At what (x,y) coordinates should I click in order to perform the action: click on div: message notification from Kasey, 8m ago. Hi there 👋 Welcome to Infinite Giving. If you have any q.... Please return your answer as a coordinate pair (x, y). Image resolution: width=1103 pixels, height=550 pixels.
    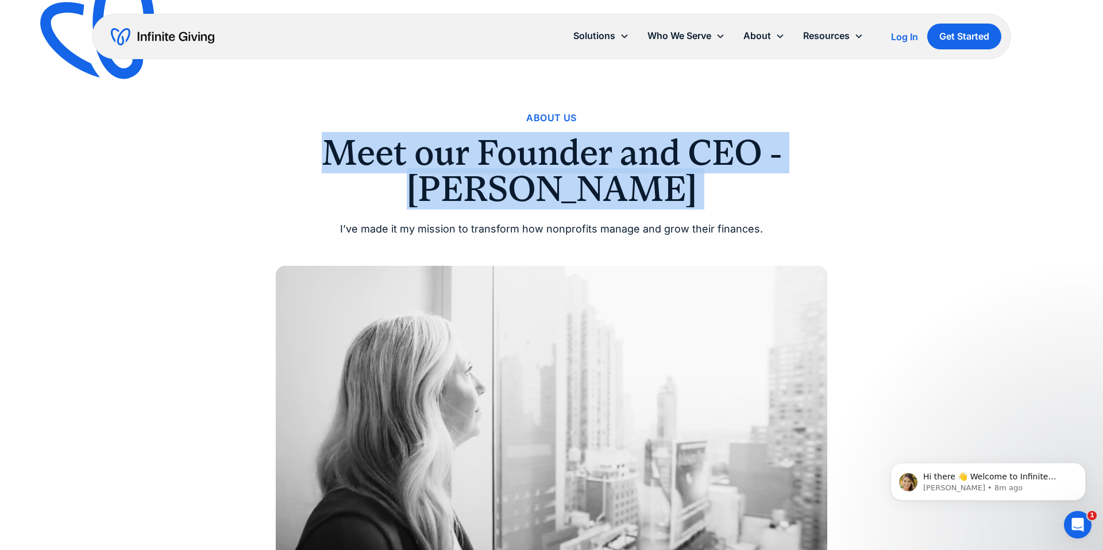
    Looking at the image, I should click on (115, 43).